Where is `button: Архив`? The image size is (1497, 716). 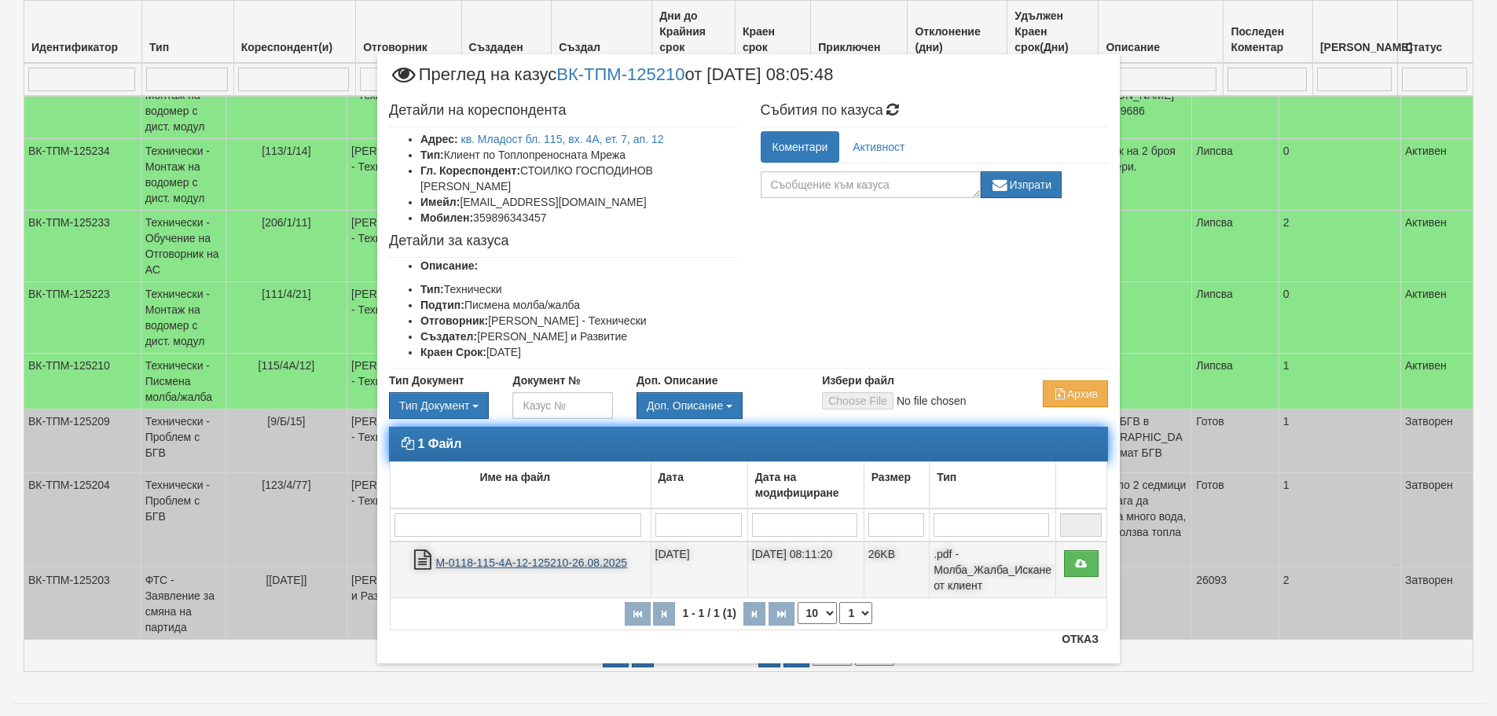 button: Архив is located at coordinates (1075, 394).